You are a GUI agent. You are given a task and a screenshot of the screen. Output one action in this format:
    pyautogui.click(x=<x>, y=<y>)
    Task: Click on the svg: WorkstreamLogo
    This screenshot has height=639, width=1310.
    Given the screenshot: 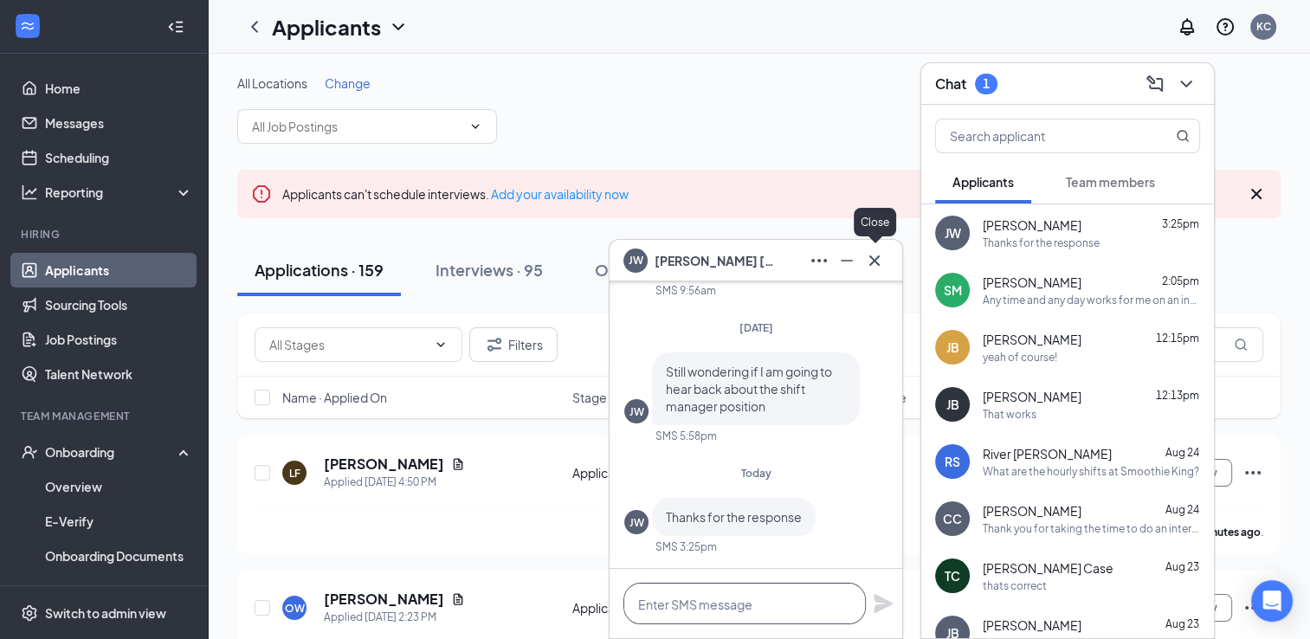 What is the action you would take?
    pyautogui.click(x=28, y=26)
    